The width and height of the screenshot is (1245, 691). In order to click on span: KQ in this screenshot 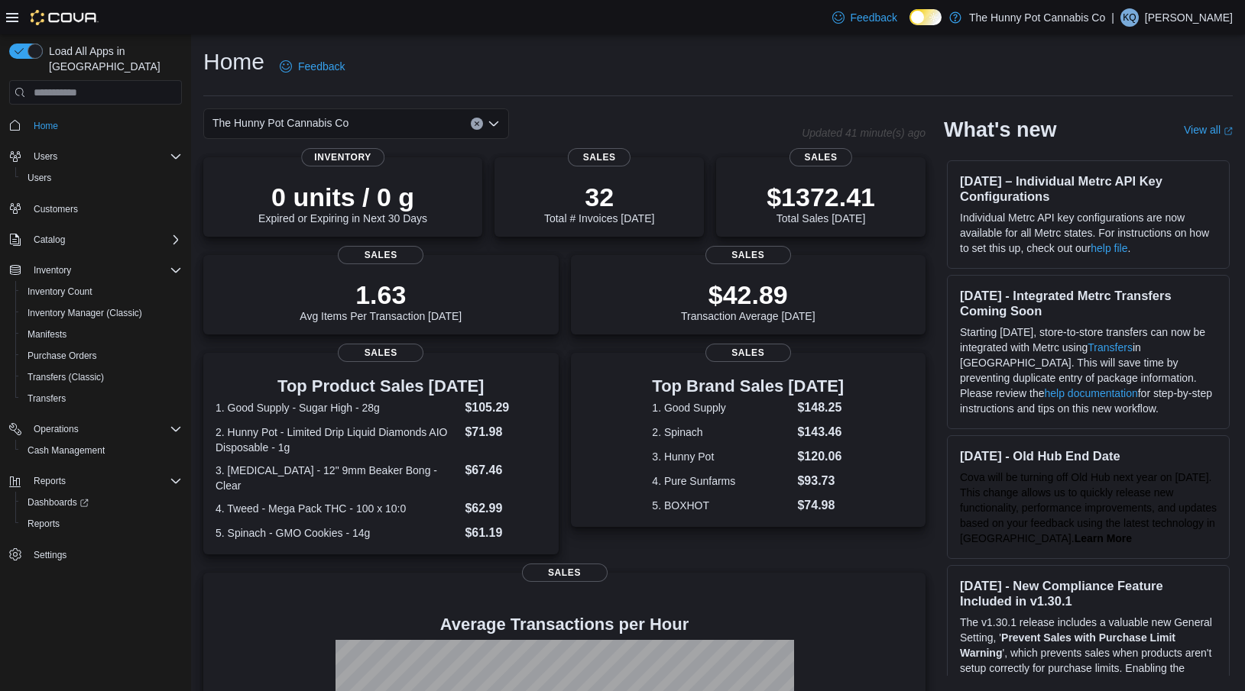, I will do `click(1128, 18)`.